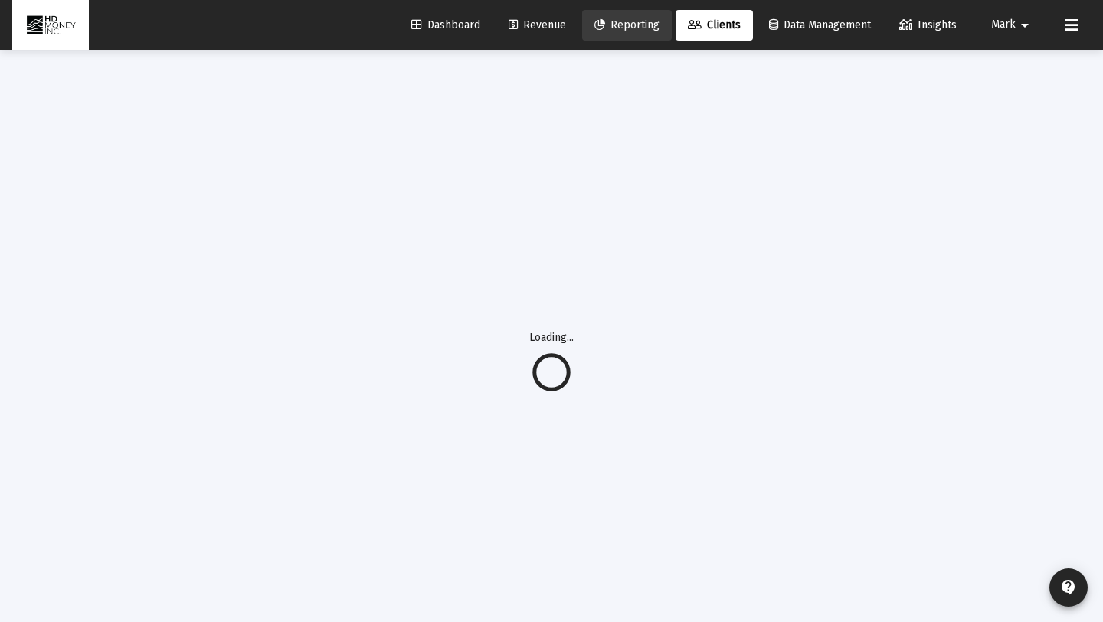  I want to click on a: Data Management, so click(820, 25).